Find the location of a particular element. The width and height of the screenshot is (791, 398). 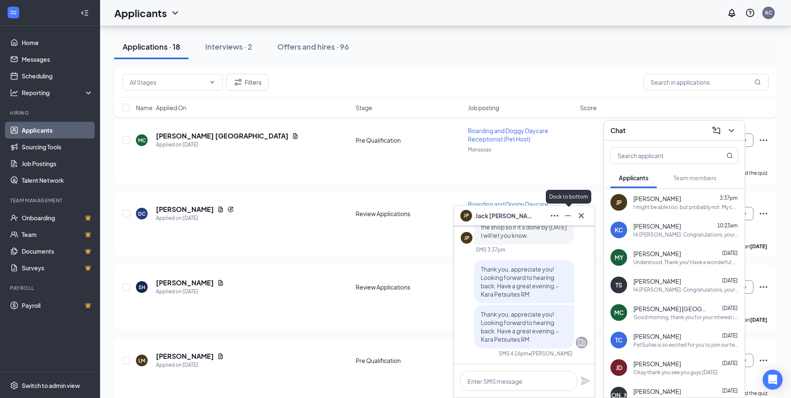

span: 3:37pm is located at coordinates (729, 198).